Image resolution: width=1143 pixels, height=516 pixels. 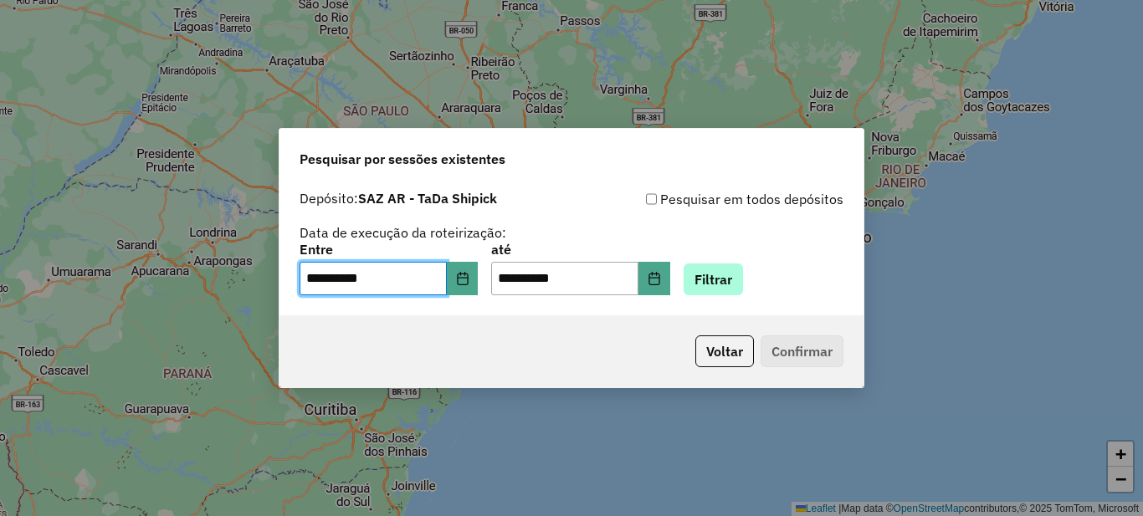 I want to click on span: Pesquisar por sessões existentes, so click(x=402, y=159).